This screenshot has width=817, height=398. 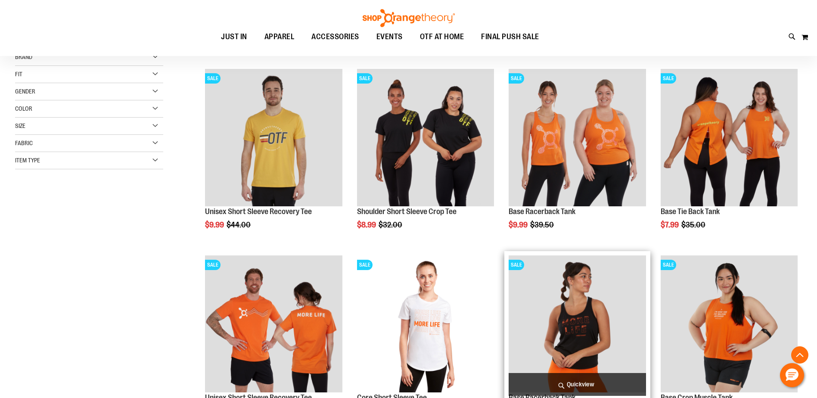 I want to click on button: Hello, have a question? Let’s chat., so click(x=792, y=375).